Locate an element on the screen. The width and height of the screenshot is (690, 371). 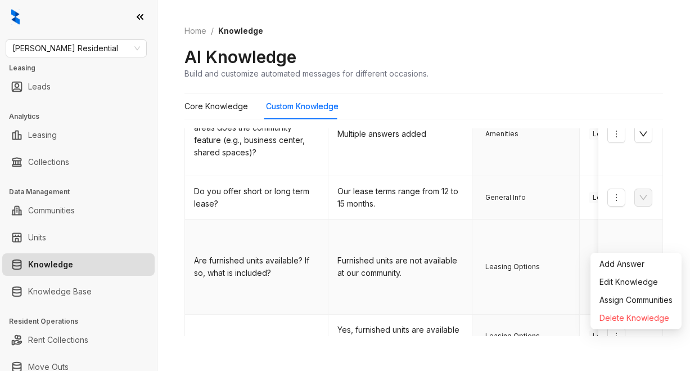
a: Knowledge Base is located at coordinates (60, 291).